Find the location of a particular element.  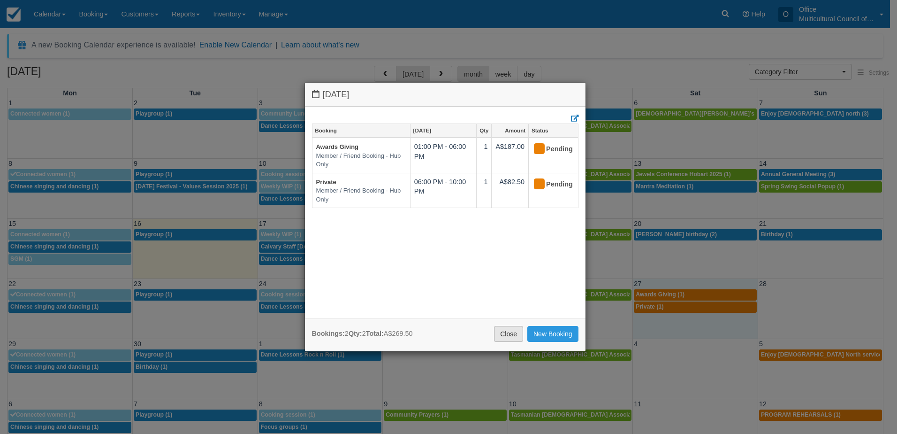

a: Amount is located at coordinates (510, 130).